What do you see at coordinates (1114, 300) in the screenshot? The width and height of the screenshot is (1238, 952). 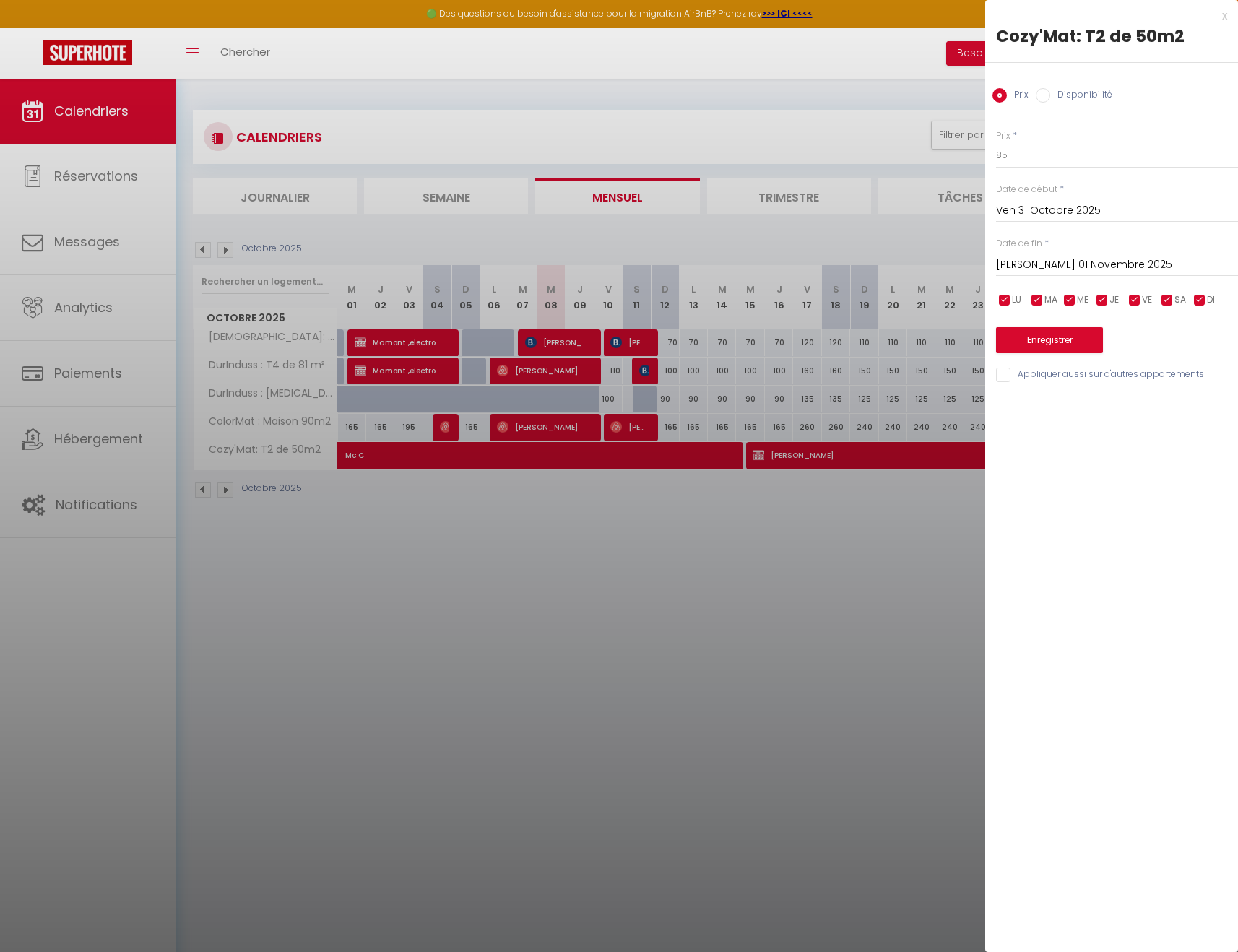 I see `span: JE` at bounding box center [1114, 300].